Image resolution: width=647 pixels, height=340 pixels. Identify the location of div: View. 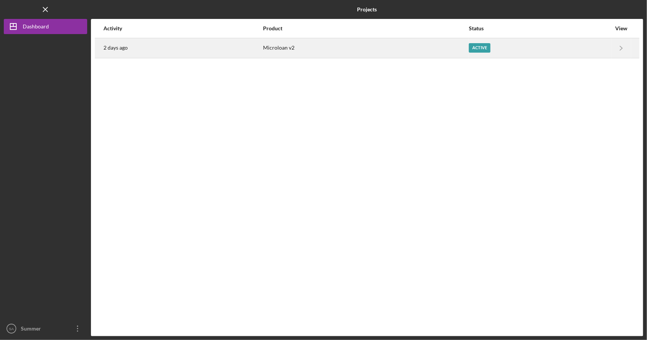
(621, 28).